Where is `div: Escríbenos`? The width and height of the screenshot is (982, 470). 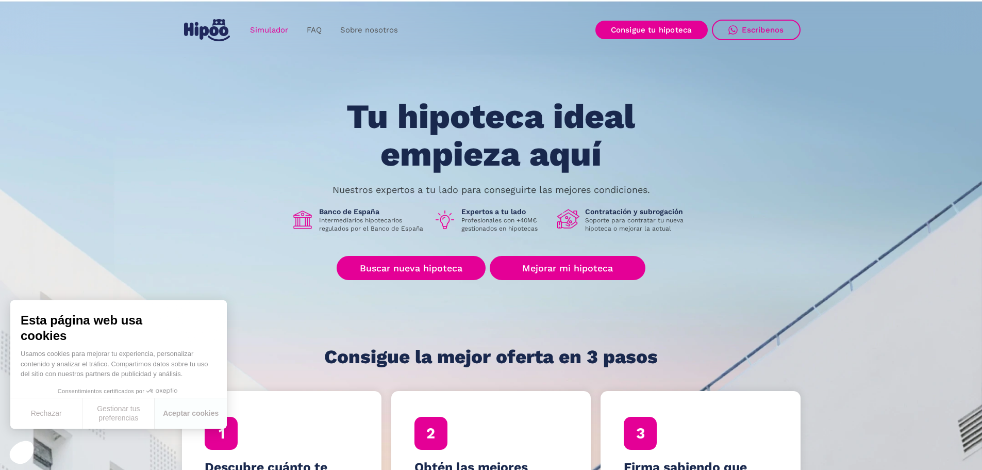 div: Escríbenos is located at coordinates (763, 30).